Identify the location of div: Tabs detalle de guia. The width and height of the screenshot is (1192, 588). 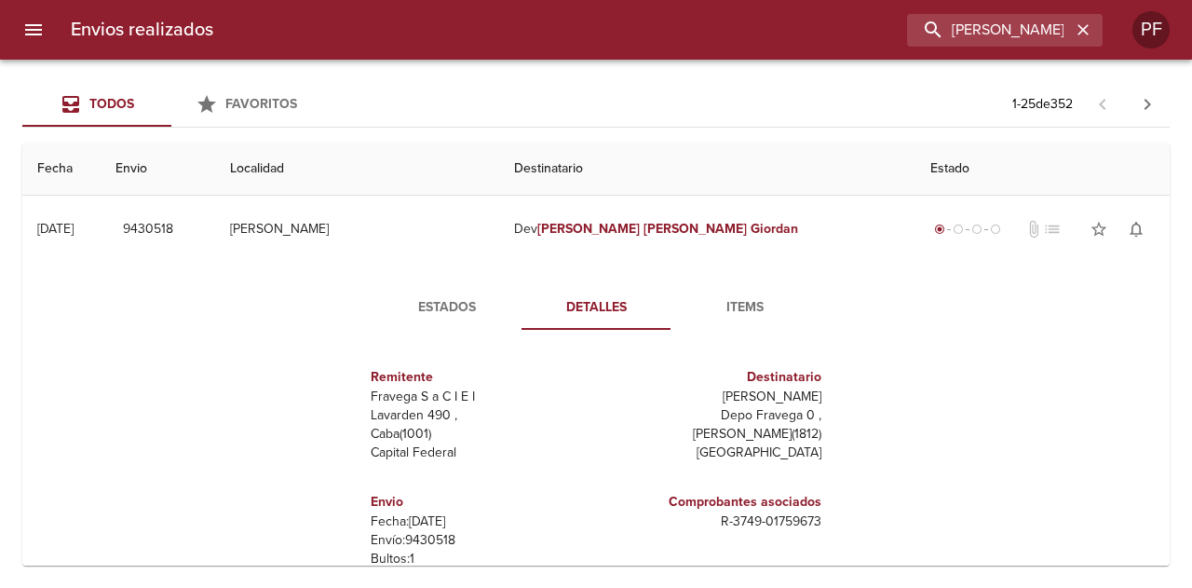
(596, 307).